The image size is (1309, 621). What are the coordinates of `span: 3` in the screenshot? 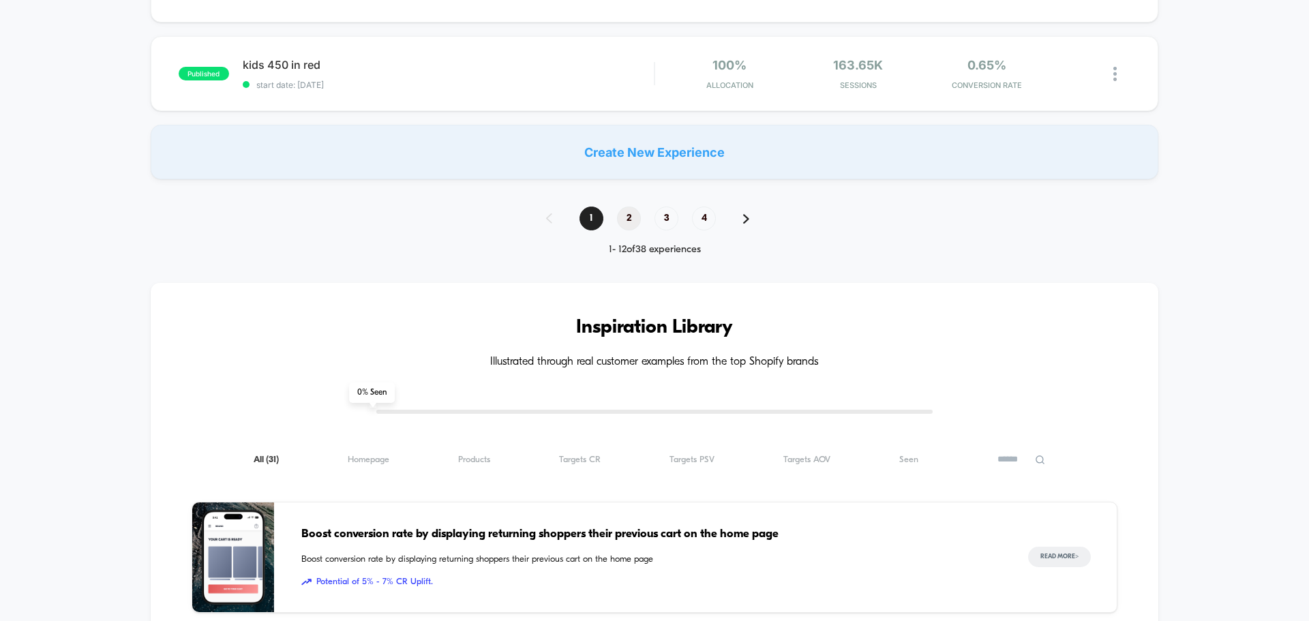 It's located at (666, 218).